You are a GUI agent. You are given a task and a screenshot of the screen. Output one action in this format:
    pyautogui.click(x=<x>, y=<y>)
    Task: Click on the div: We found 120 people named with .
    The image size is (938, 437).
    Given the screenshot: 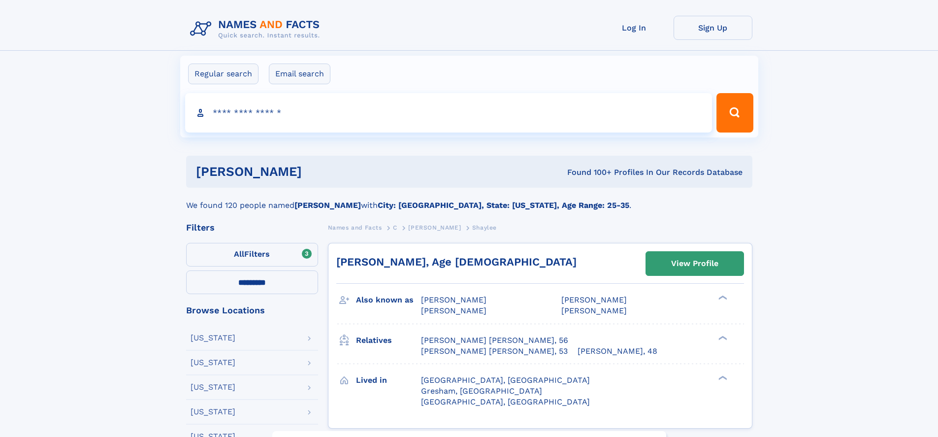 What is the action you would take?
    pyautogui.click(x=469, y=199)
    